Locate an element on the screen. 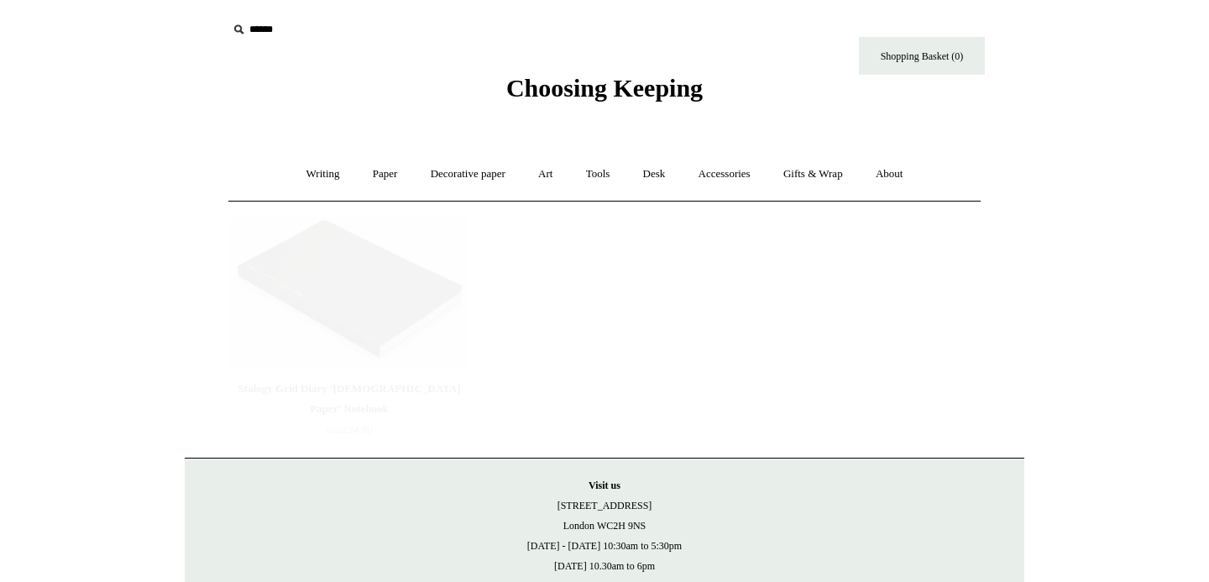 Image resolution: width=1209 pixels, height=582 pixels. a: Art is located at coordinates (545, 174).